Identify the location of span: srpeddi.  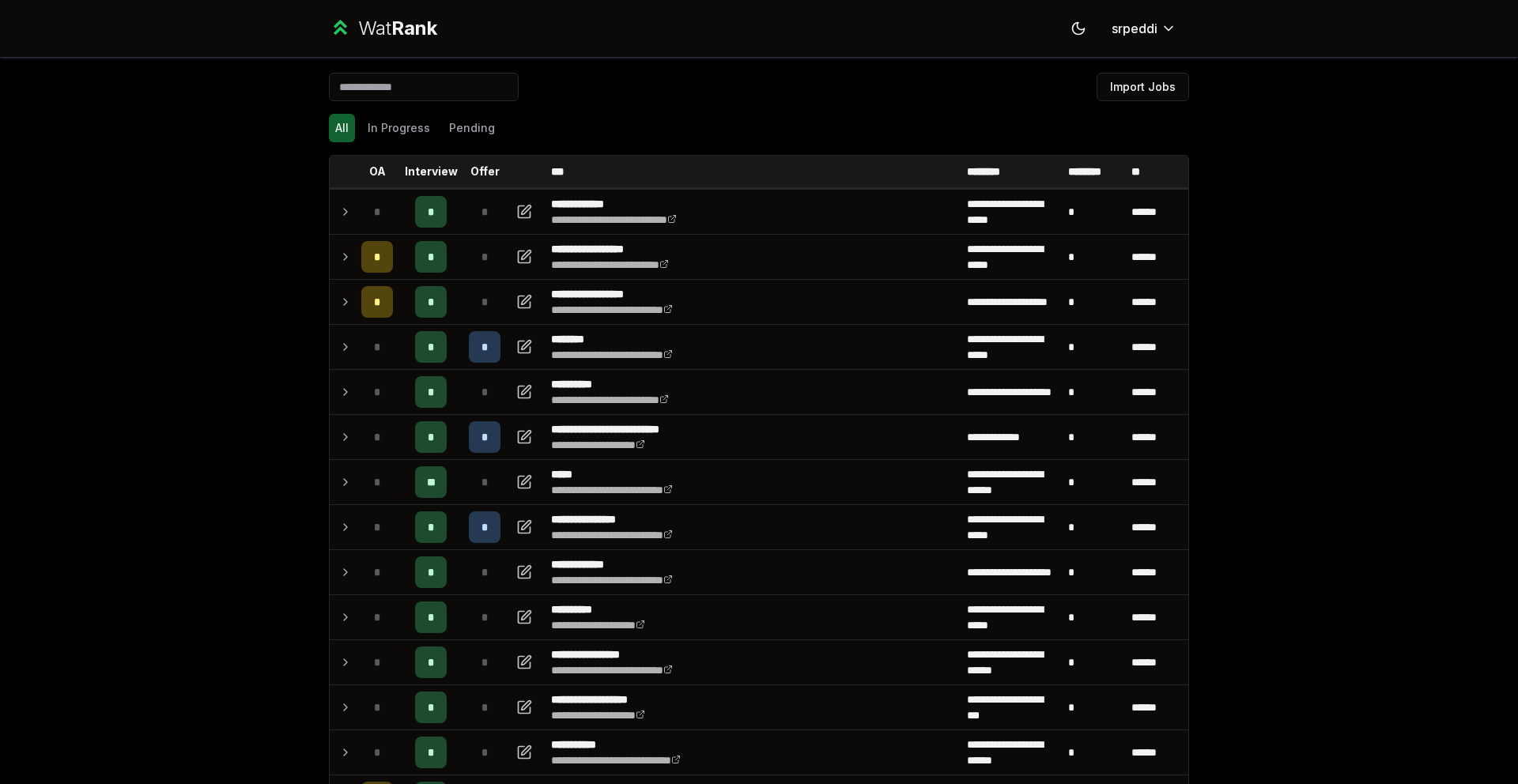
(1134, 29).